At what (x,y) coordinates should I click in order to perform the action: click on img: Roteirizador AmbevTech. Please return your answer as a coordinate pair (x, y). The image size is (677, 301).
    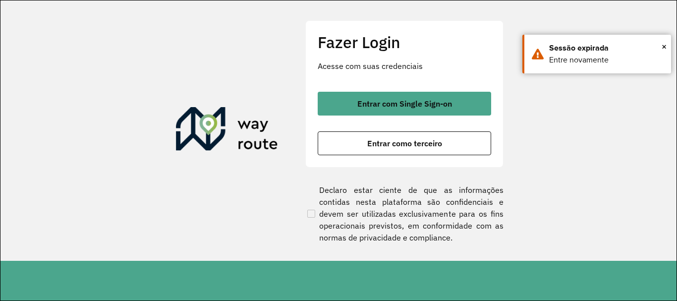
    Looking at the image, I should click on (227, 131).